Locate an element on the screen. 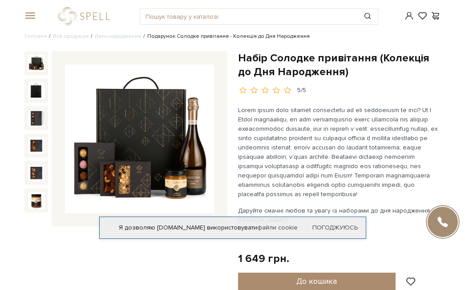  h1: Набір Солодке привітання (Колекція до Дня Народження) is located at coordinates (339, 65).